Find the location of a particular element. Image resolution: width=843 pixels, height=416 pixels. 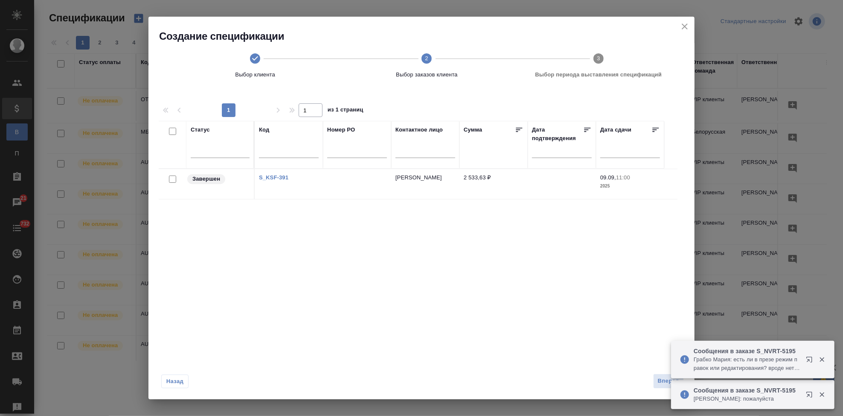

text: 3 is located at coordinates (598, 58).